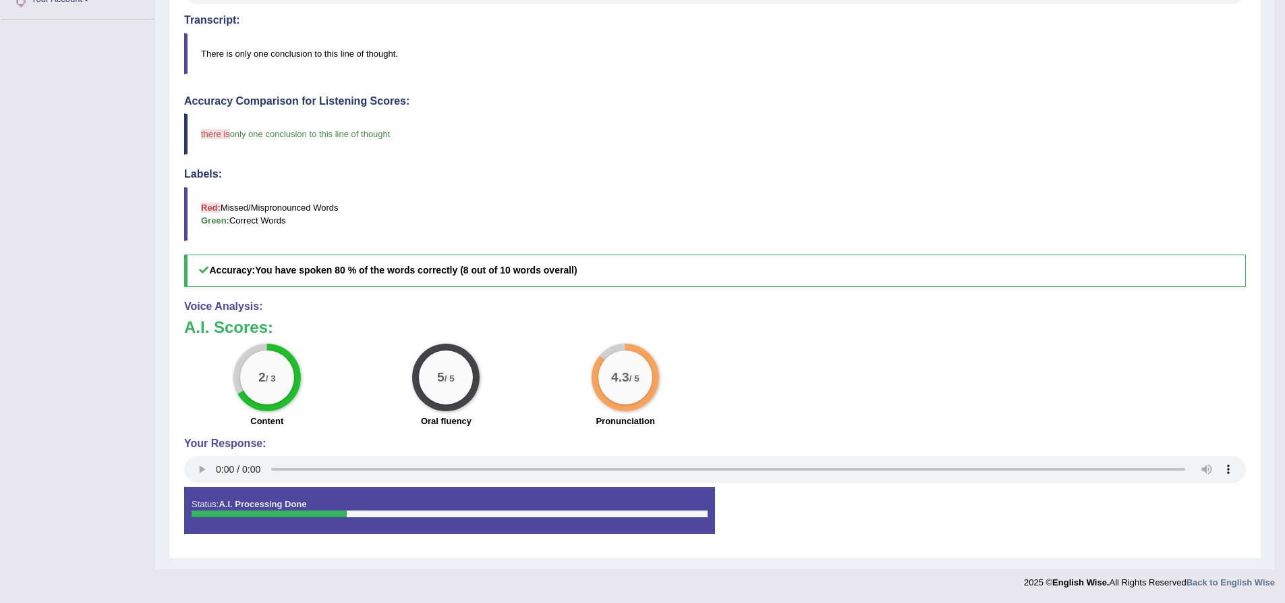 The image size is (1285, 603). What do you see at coordinates (715, 270) in the screenshot?
I see `h5: Accuracy:` at bounding box center [715, 270].